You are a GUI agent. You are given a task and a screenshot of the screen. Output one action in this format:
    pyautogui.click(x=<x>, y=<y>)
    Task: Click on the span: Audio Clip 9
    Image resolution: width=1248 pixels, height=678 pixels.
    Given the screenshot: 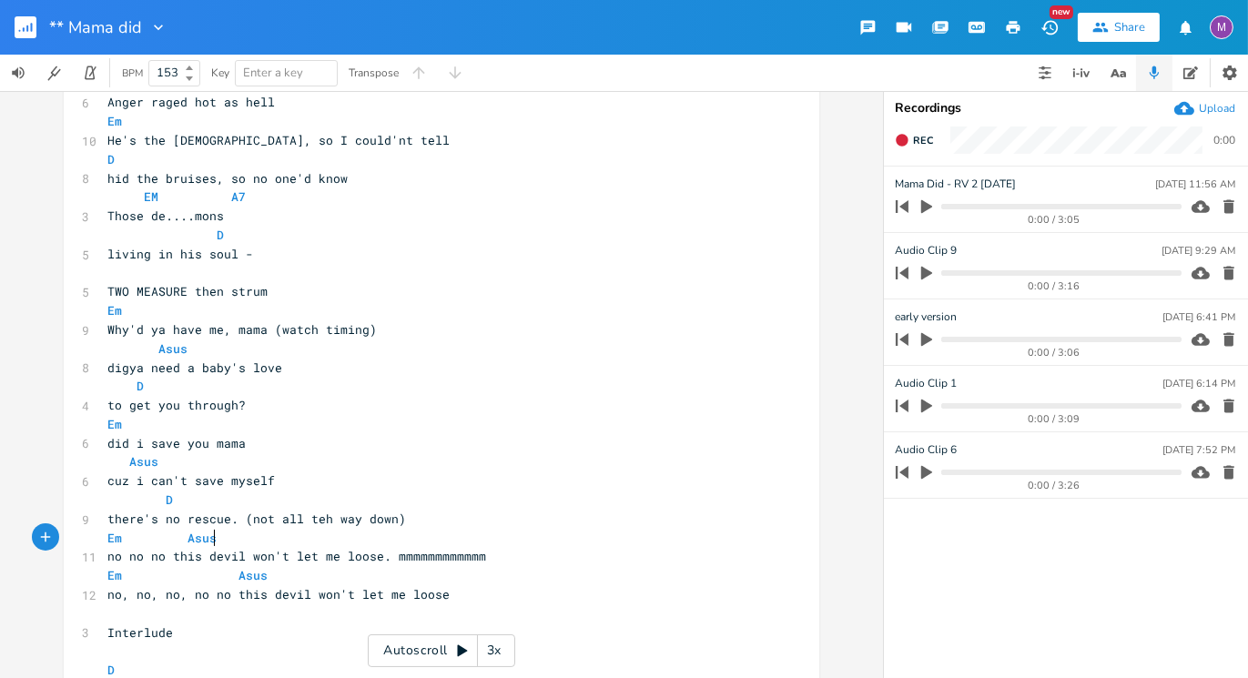 What is the action you would take?
    pyautogui.click(x=926, y=250)
    